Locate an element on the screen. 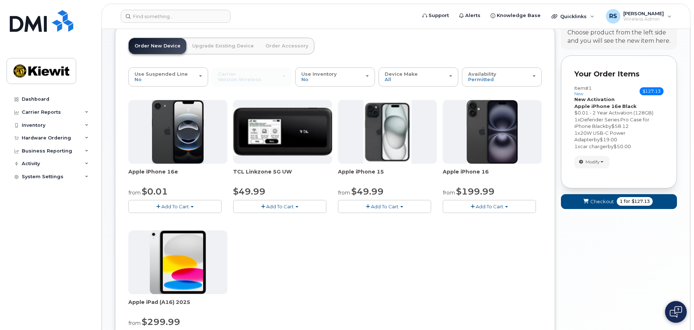  span: Defender Series Pro Case for iPhone Black is located at coordinates (612, 123).